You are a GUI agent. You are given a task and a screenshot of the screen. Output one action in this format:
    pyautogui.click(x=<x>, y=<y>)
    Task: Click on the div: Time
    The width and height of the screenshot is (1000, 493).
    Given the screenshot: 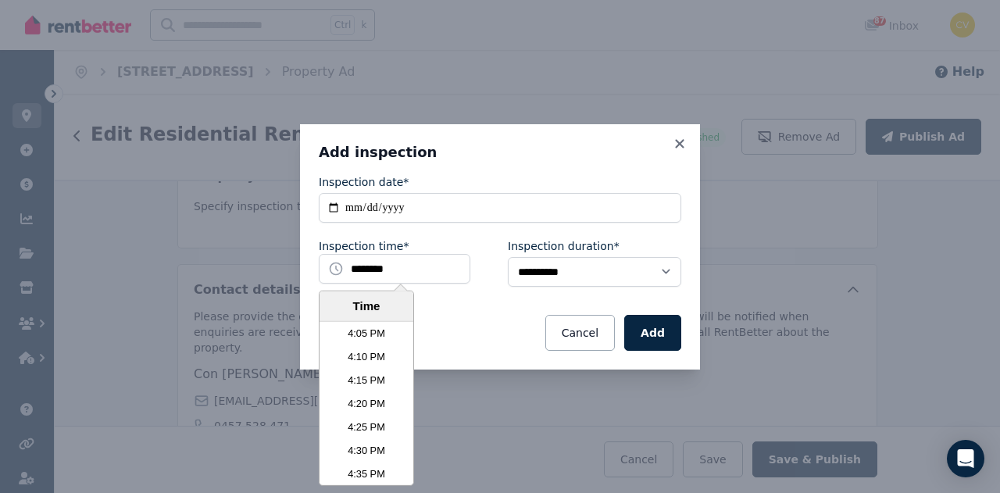 What is the action you would take?
    pyautogui.click(x=366, y=306)
    